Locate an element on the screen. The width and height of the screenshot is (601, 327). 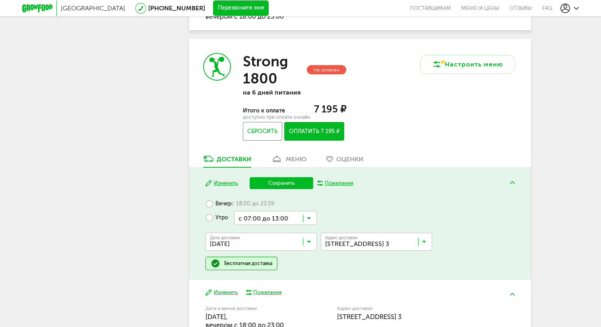
div: Бесплатная доставка is located at coordinates (248, 263).